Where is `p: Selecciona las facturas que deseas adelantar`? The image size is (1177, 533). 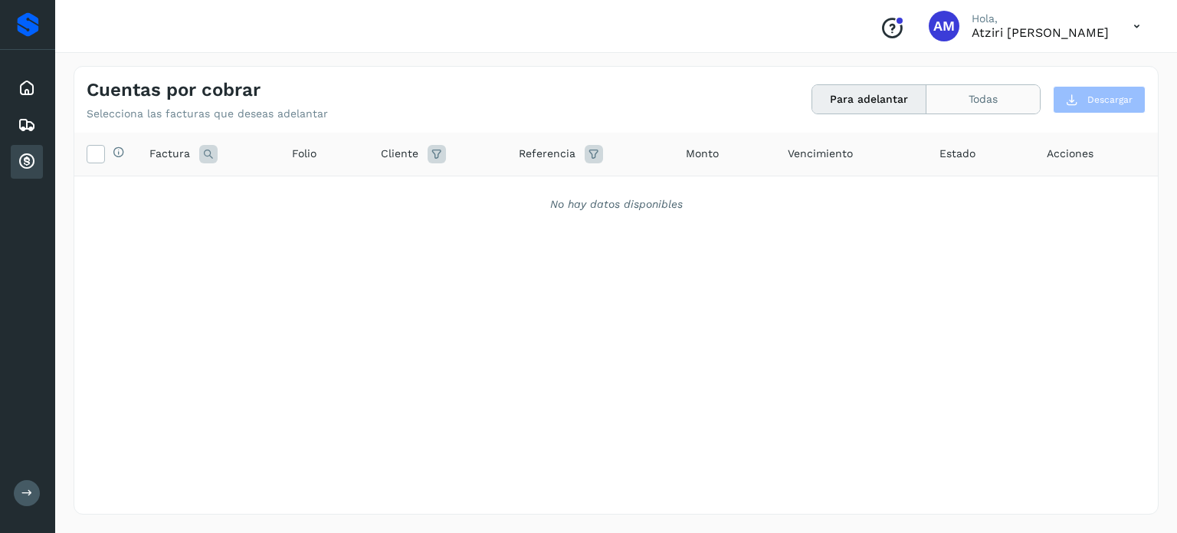
p: Selecciona las facturas que deseas adelantar is located at coordinates (207, 113).